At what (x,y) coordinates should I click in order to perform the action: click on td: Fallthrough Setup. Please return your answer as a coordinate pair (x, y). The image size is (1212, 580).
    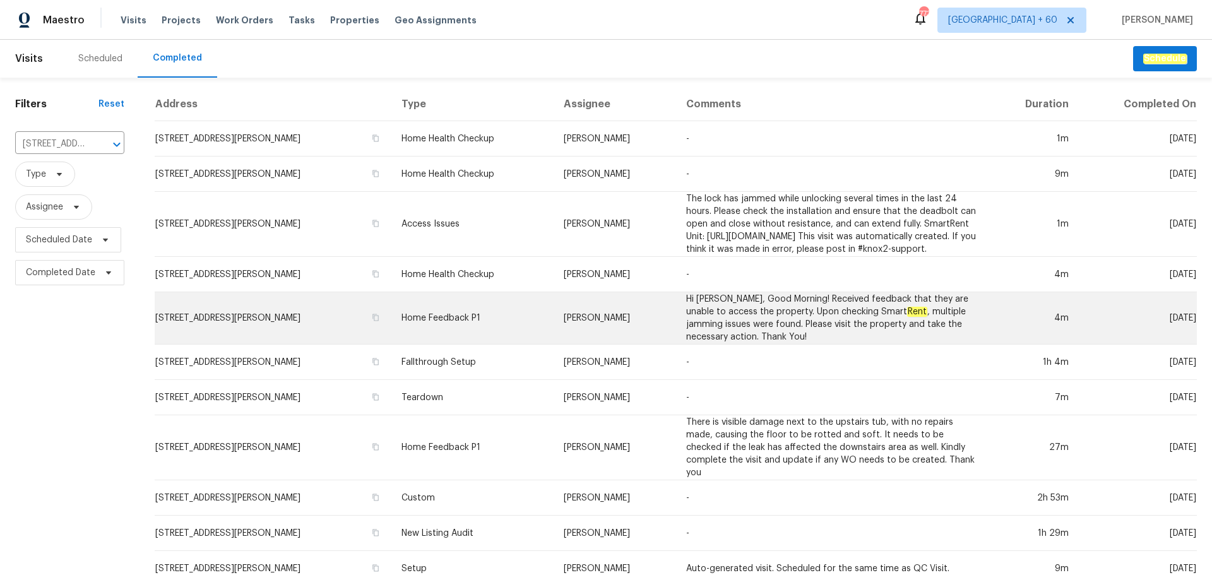
    Looking at the image, I should click on (472, 362).